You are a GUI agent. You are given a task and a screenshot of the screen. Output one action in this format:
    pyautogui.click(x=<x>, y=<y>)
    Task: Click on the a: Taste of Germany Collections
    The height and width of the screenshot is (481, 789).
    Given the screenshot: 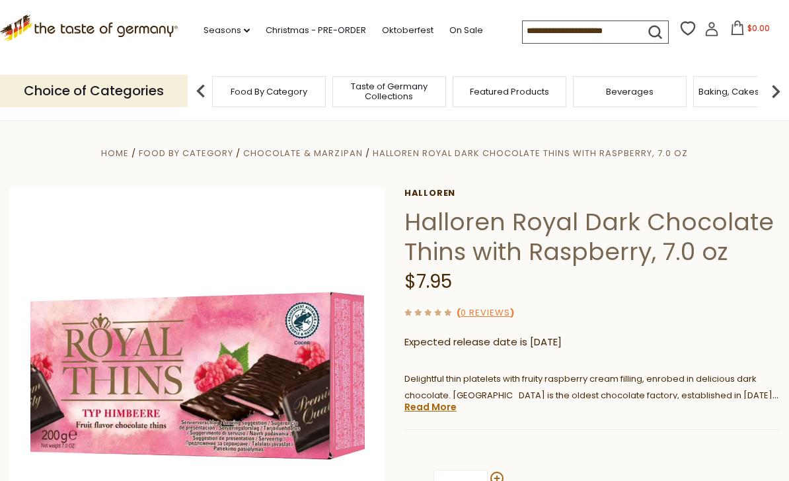 What is the action you would take?
    pyautogui.click(x=389, y=91)
    